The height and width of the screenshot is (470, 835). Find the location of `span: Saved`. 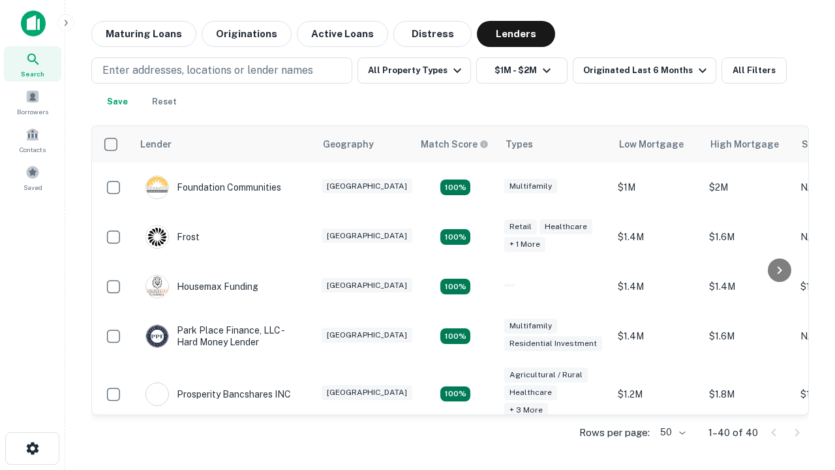

span: Saved is located at coordinates (33, 187).